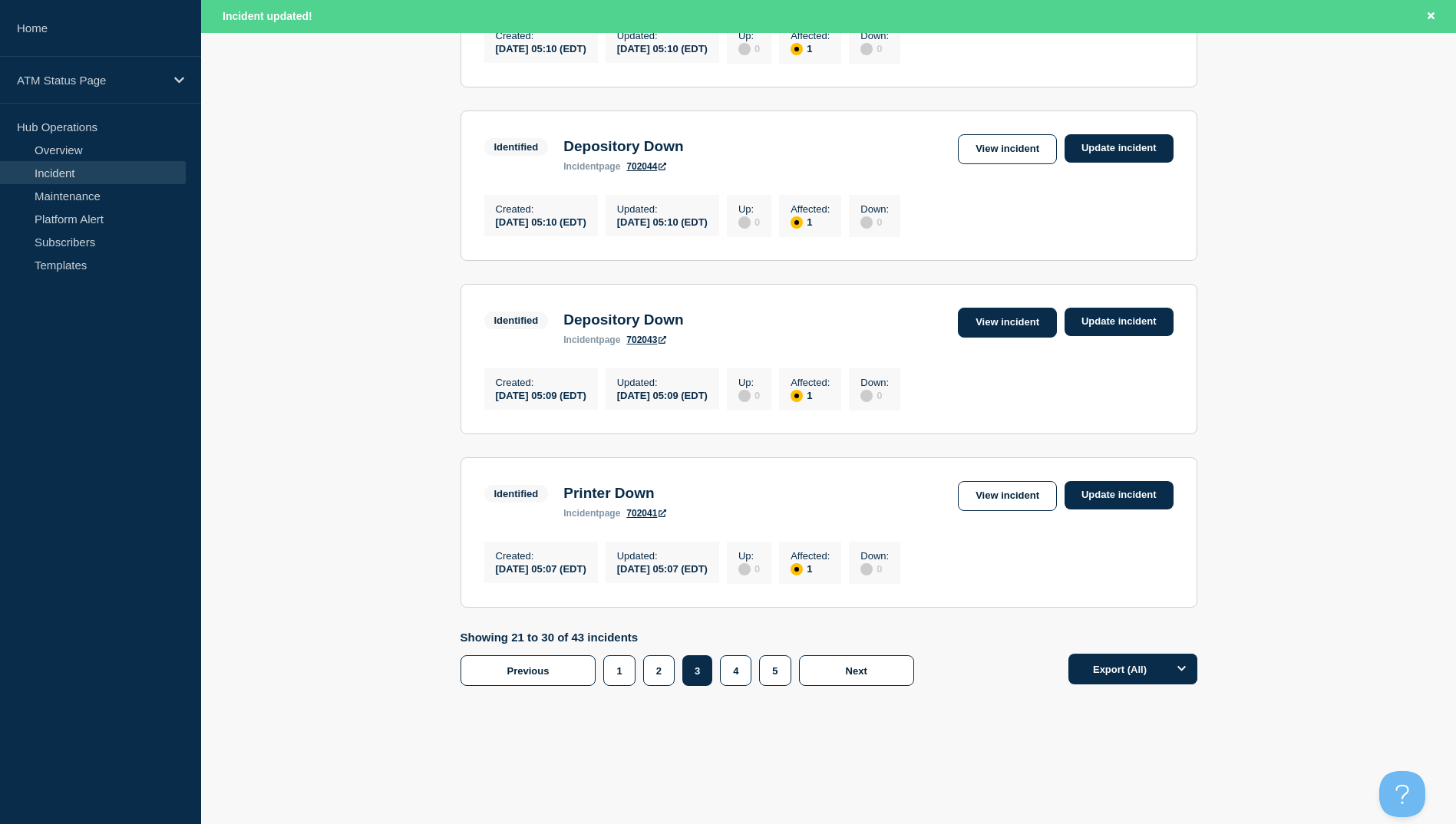 Image resolution: width=1456 pixels, height=824 pixels. What do you see at coordinates (646, 340) in the screenshot?
I see `a: 702043` at bounding box center [646, 340].